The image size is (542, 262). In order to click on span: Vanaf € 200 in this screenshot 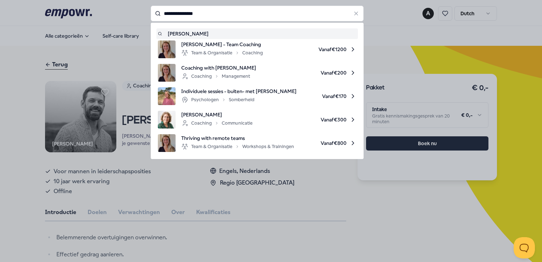, I will do `click(309, 73)`.